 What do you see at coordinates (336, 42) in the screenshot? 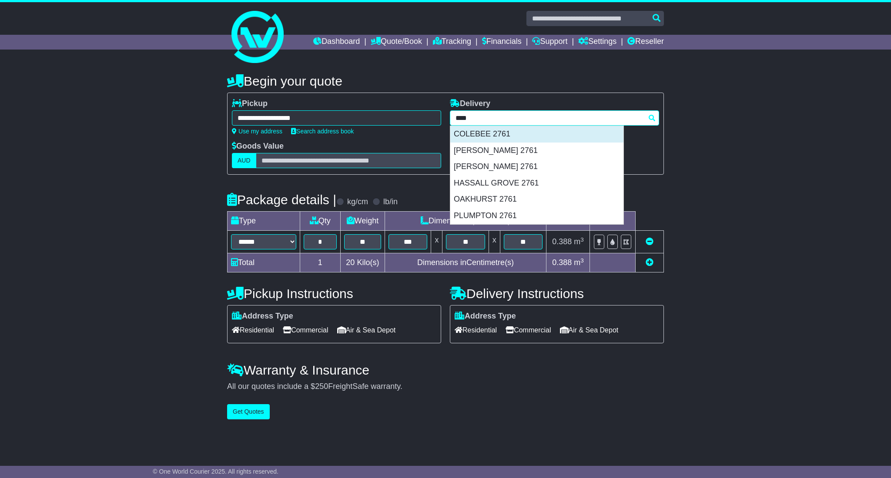
I see `a: Dashboard` at bounding box center [336, 42].